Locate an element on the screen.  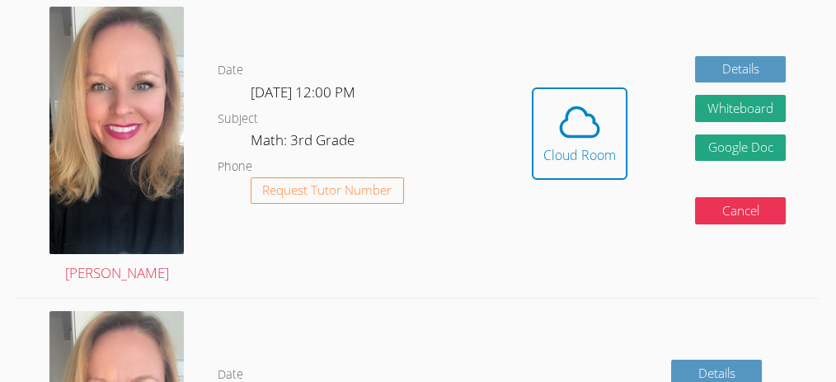
div: Cloud Room is located at coordinates (580, 155).